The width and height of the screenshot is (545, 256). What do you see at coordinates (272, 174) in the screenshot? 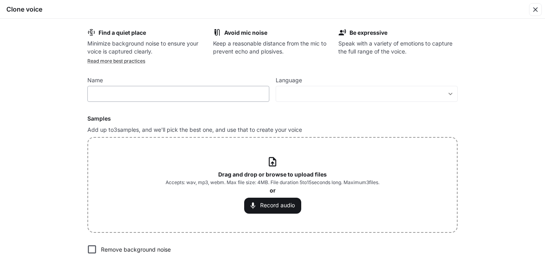
I see `b: Drag and drop or browse to upload files` at bounding box center [272, 174].